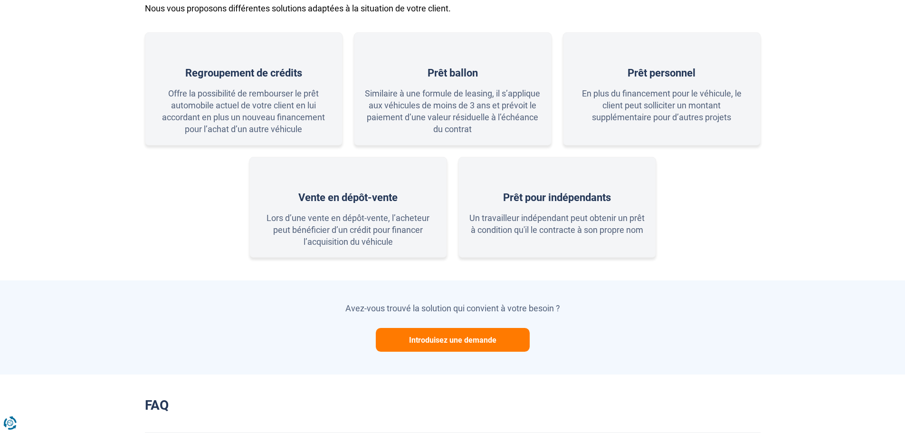  I want to click on div: Prêt pour indépendants, so click(557, 198).